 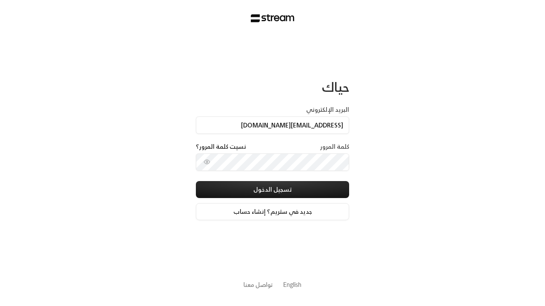 What do you see at coordinates (272, 18) in the screenshot?
I see `img: Stream Logo` at bounding box center [272, 18].